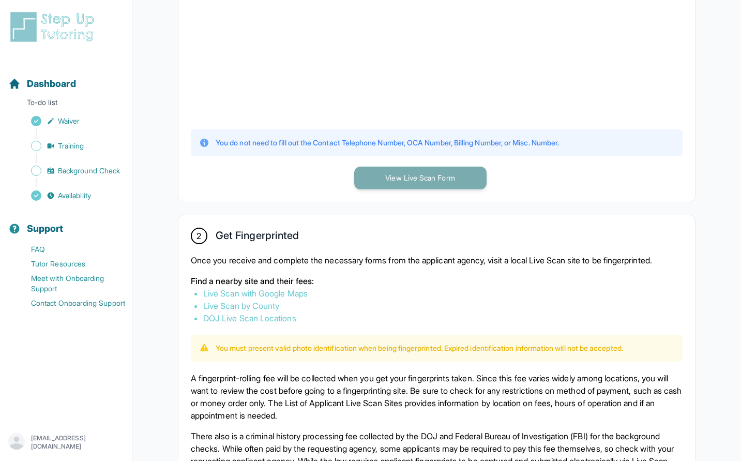  I want to click on p: You do not need to fill out the Contact Telephone Number, OCA Number, Billing Number, or Misc. Nu..., so click(387, 143).